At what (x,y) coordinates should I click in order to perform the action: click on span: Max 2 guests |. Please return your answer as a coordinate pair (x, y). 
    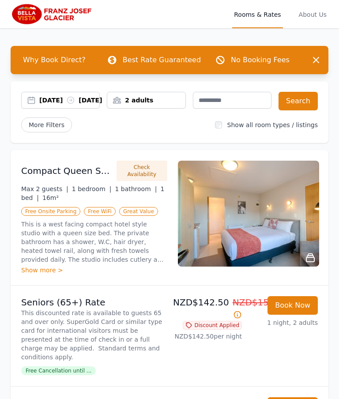
    Looking at the image, I should click on (45, 189).